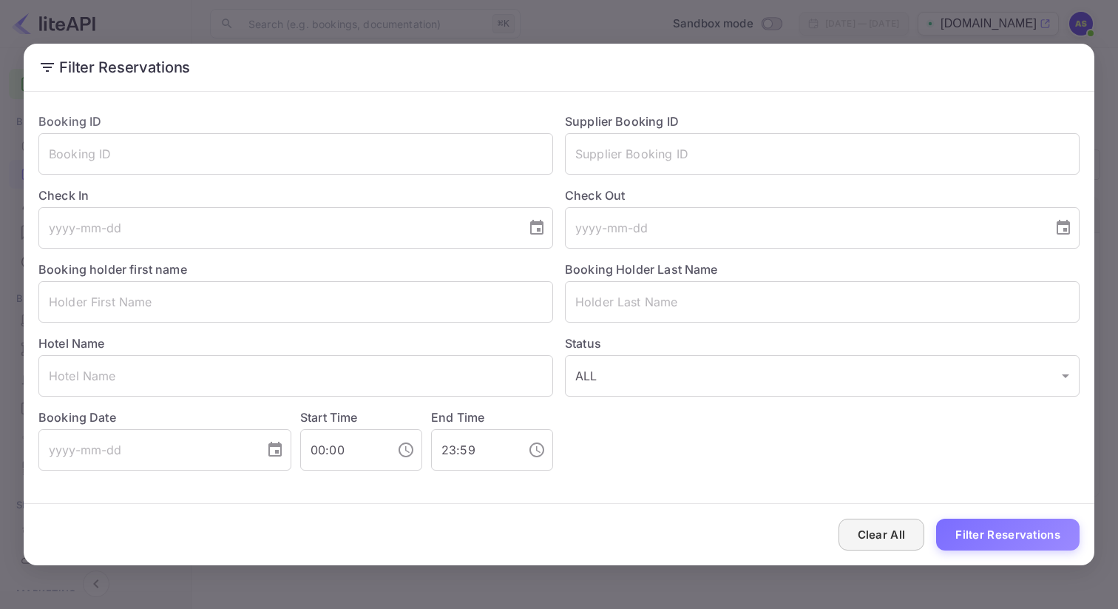  Describe the element at coordinates (72, 343) in the screenshot. I see `label: Hotel Name` at that location.